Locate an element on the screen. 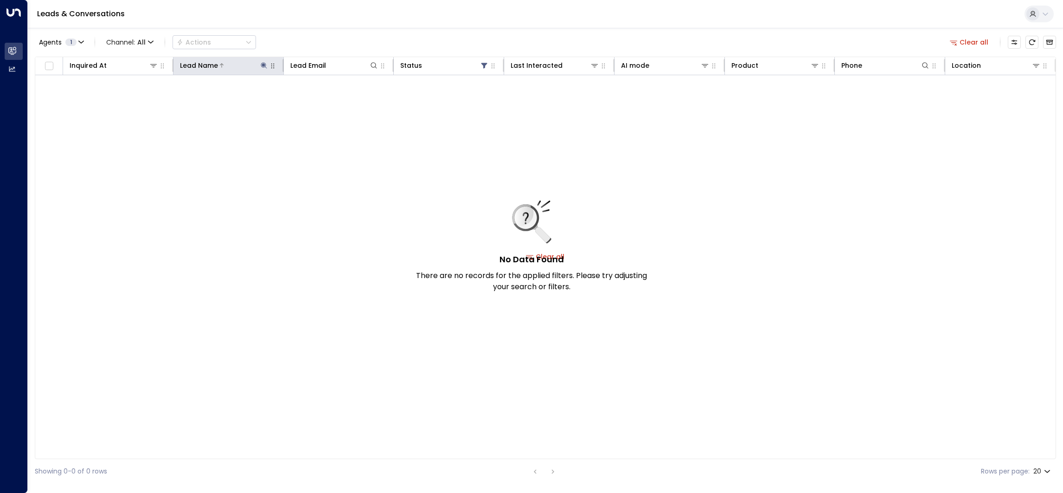 The width and height of the screenshot is (1063, 493). span: Agents is located at coordinates (50, 42).